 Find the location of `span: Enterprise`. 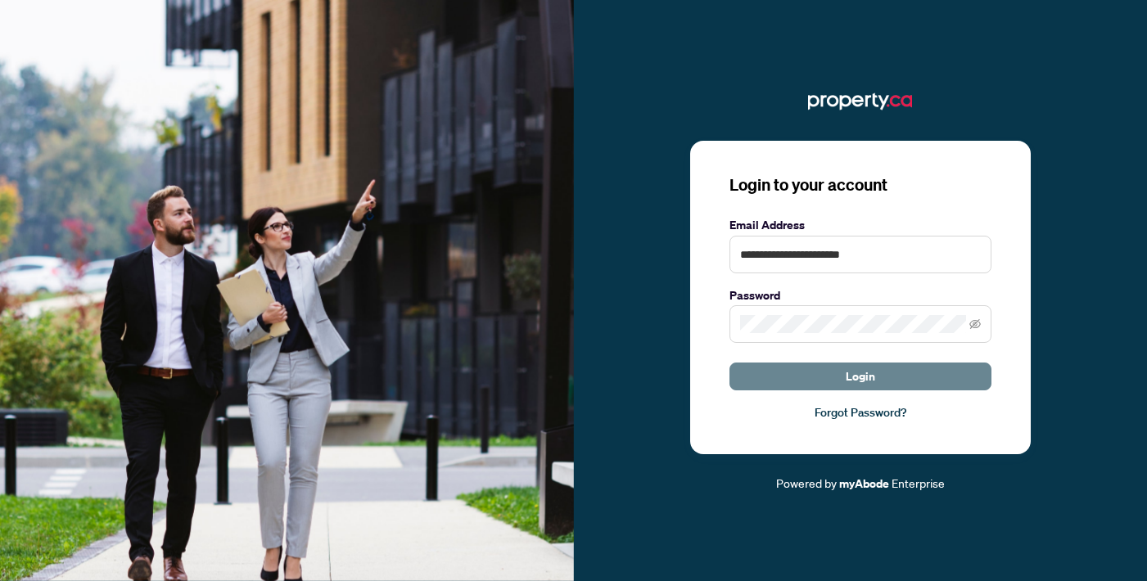

span: Enterprise is located at coordinates (917, 483).